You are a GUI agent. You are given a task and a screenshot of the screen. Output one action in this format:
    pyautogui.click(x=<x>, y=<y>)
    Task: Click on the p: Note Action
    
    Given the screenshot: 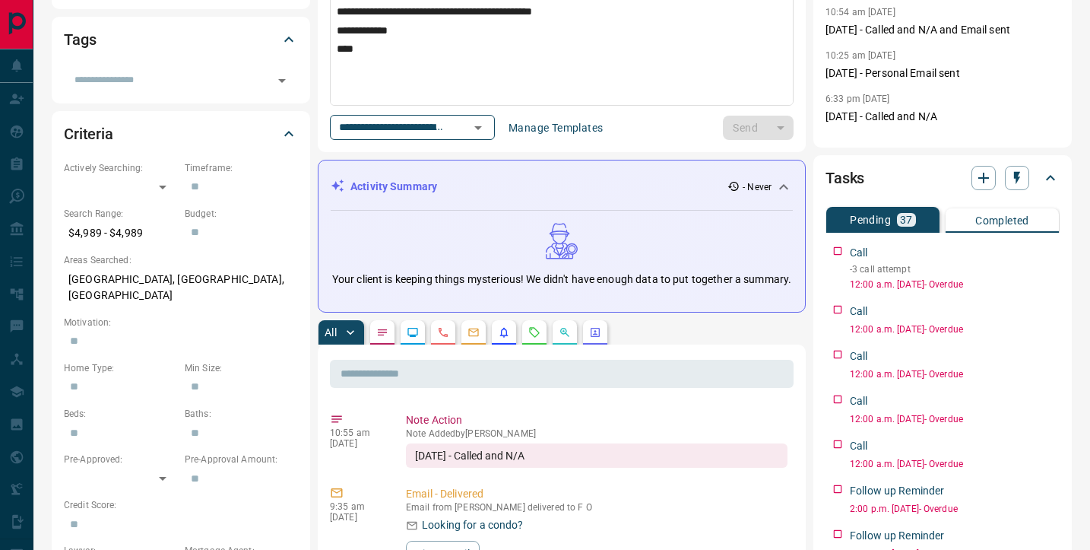 What is the action you would take?
    pyautogui.click(x=597, y=420)
    